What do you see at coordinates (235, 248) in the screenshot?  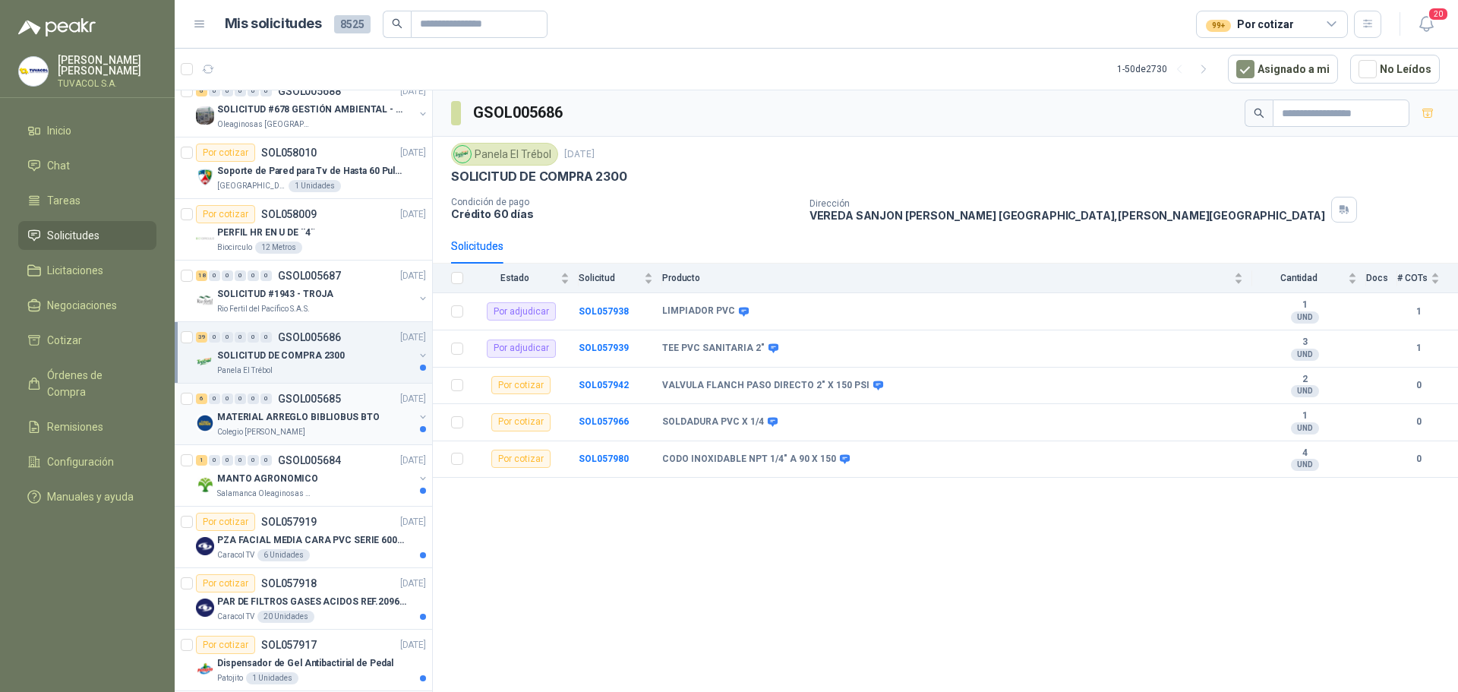 I see `p: Biocirculo` at bounding box center [235, 248].